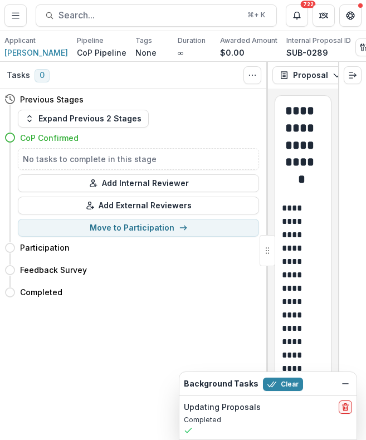  I want to click on button: Clear, so click(283, 385).